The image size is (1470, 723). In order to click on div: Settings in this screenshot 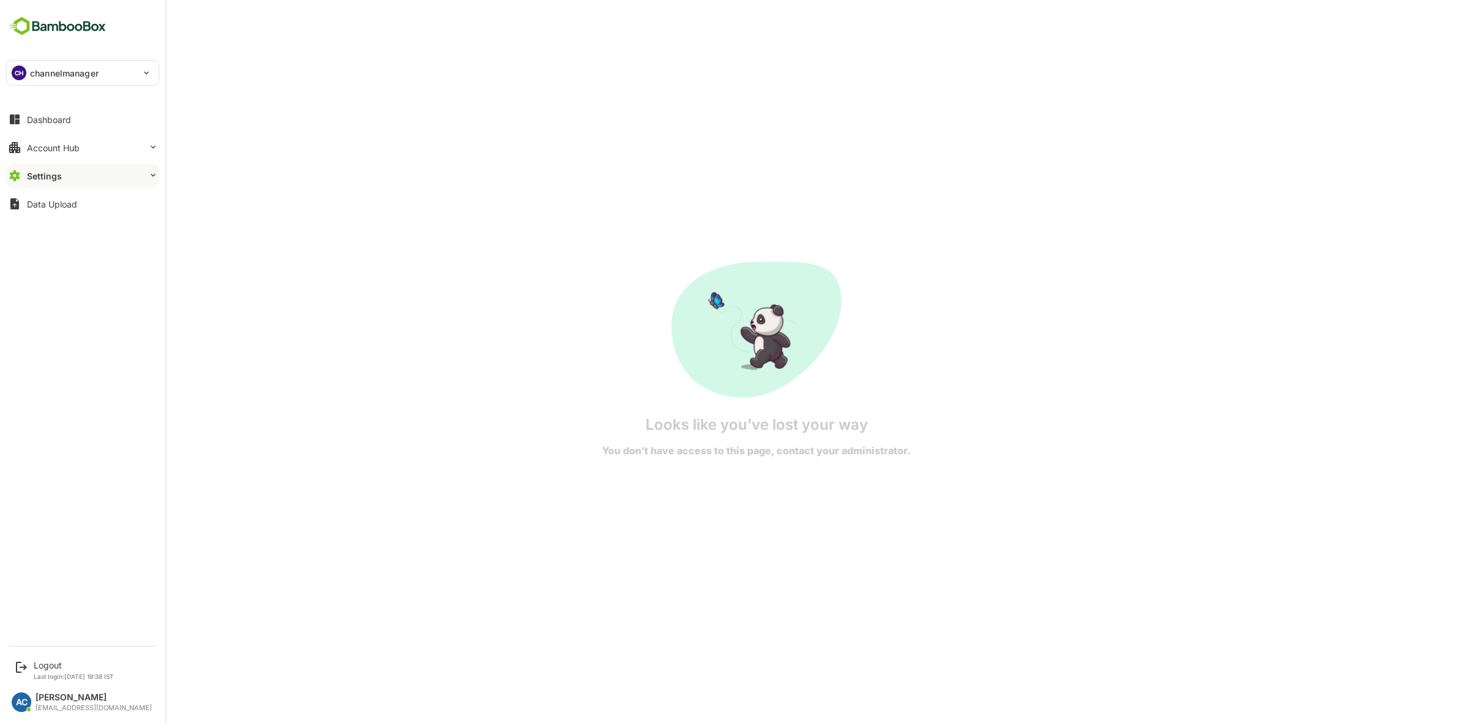, I will do `click(44, 176)`.